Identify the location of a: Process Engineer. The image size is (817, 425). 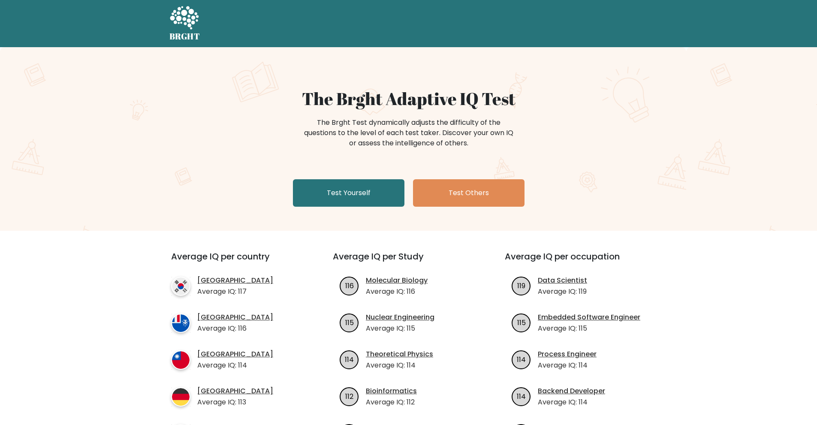
(567, 354).